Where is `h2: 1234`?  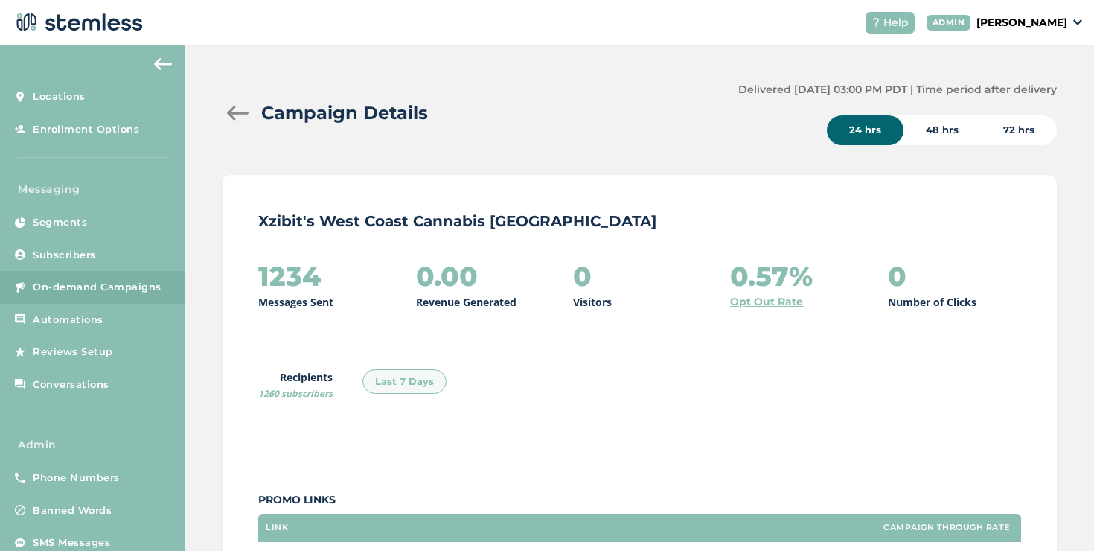 h2: 1234 is located at coordinates (289, 276).